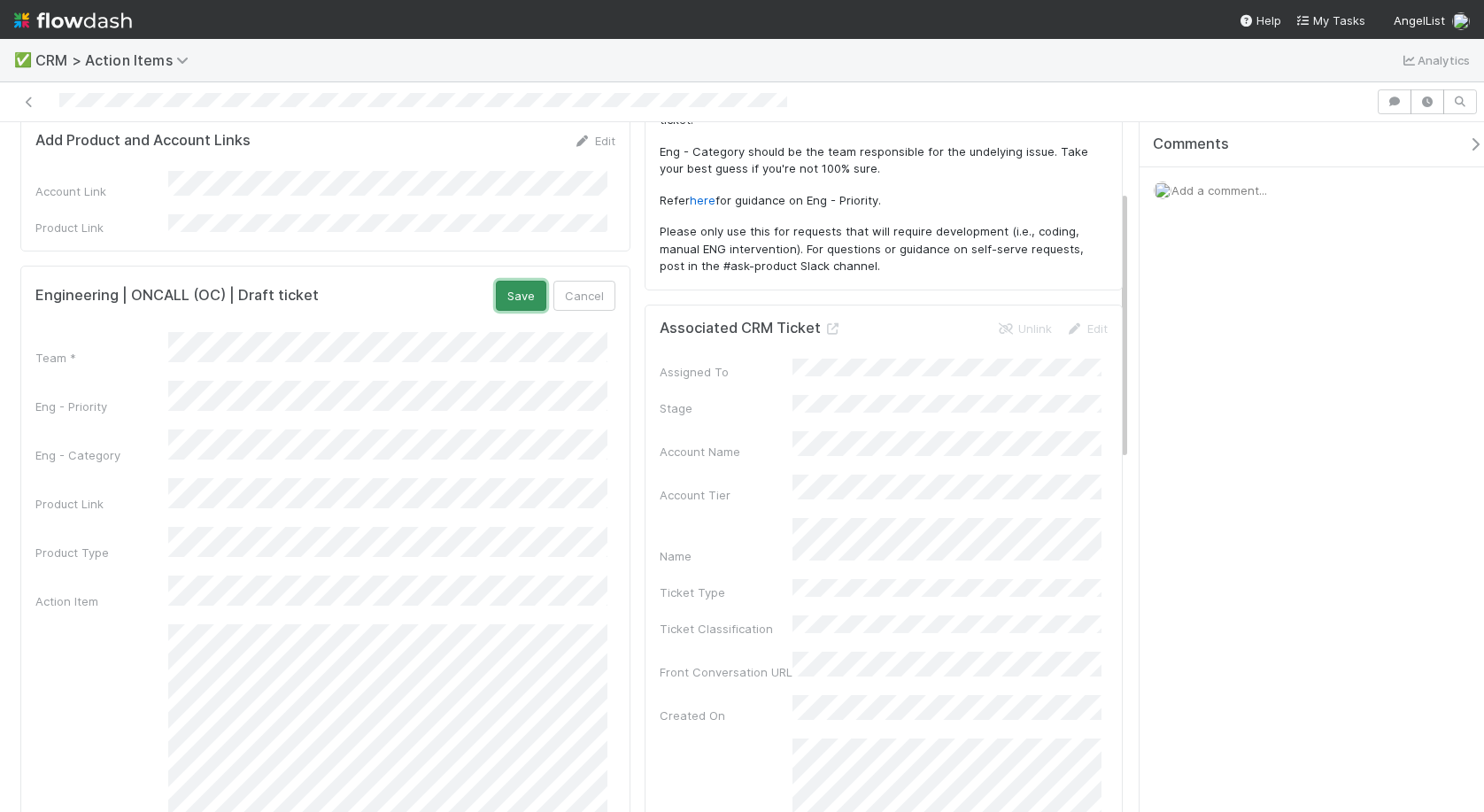 Image resolution: width=1484 pixels, height=812 pixels. What do you see at coordinates (883, 160) in the screenshot?
I see `p: Eng - Category should be the team responsible for the undelying issue. Take your best guess if yo...` at bounding box center [883, 160].